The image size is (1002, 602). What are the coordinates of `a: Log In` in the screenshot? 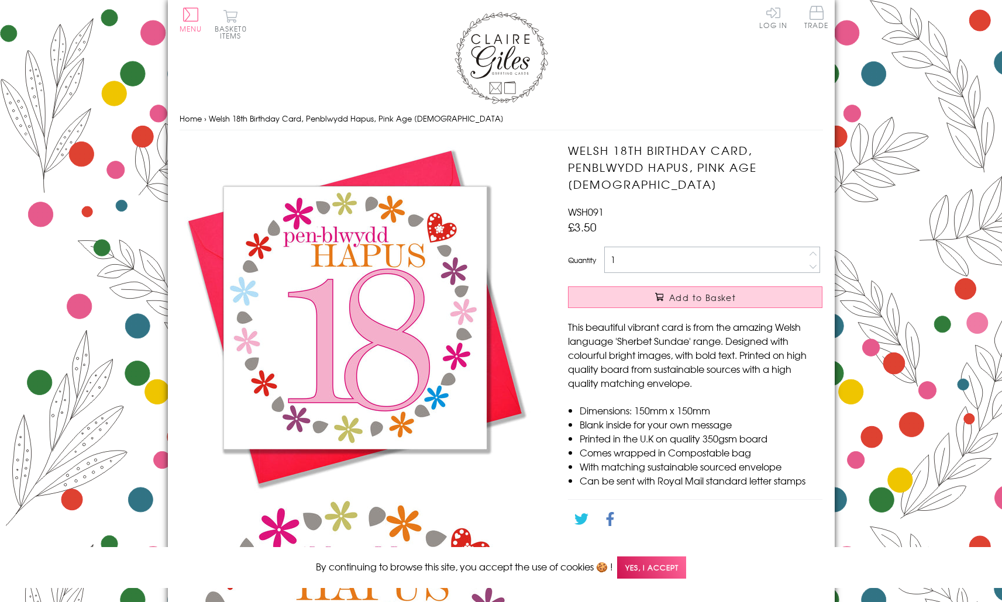 It's located at (773, 17).